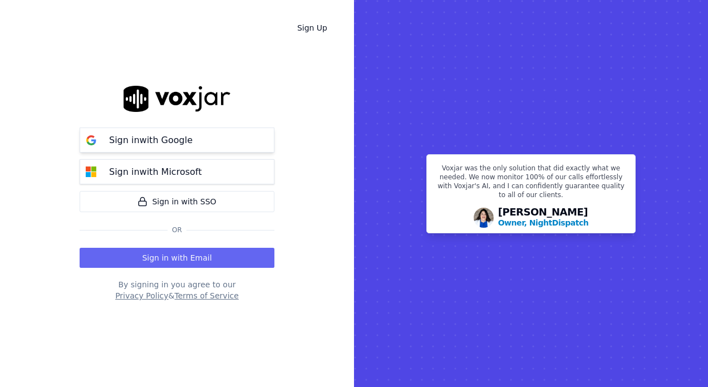  Describe the element at coordinates (543, 223) in the screenshot. I see `p: Owner, NightDispatch` at that location.